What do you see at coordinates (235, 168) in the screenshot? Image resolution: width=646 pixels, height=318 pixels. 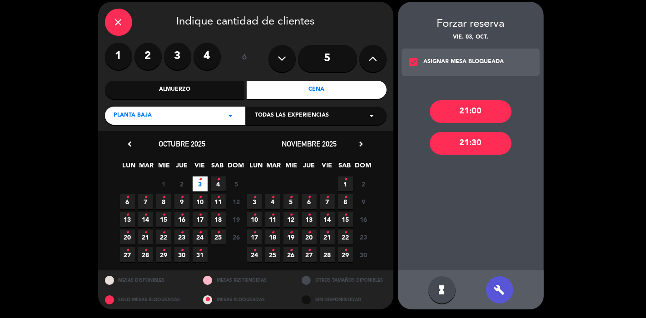 I see `span: DOM` at bounding box center [235, 168].